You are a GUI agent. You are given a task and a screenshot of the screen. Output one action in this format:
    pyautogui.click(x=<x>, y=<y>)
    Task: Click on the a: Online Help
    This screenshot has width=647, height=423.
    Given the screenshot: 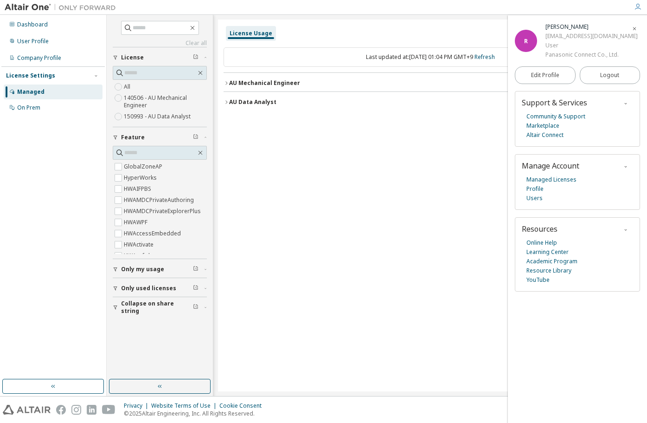 What is the action you would take?
    pyautogui.click(x=542, y=243)
    